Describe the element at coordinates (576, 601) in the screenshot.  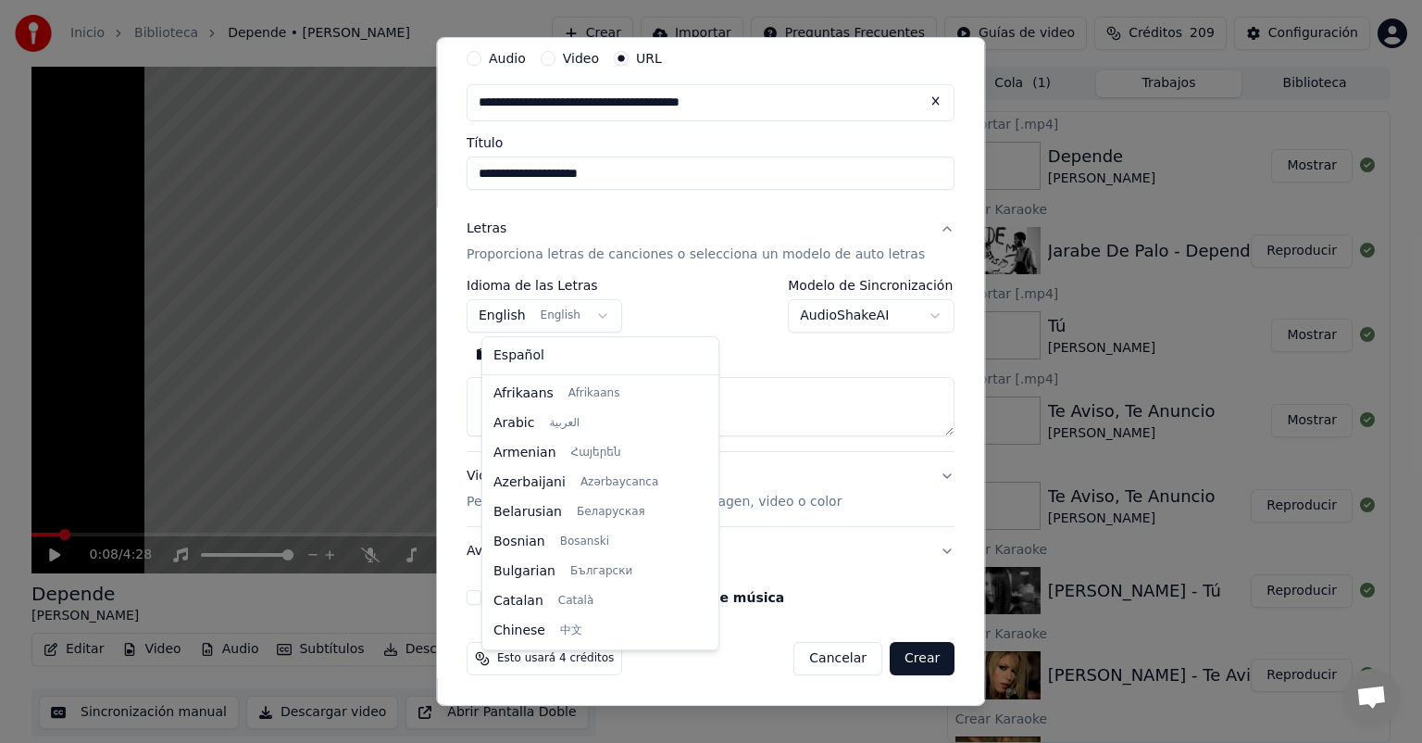
I see `span: Català` at that location.